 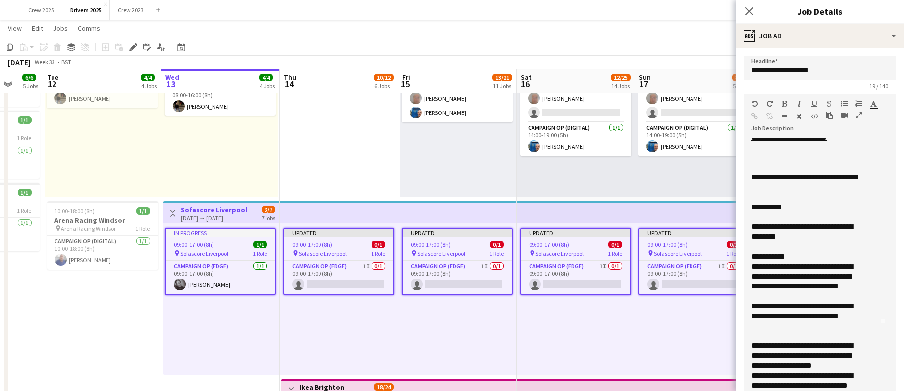 I want to click on div: Job Ad, so click(x=820, y=36).